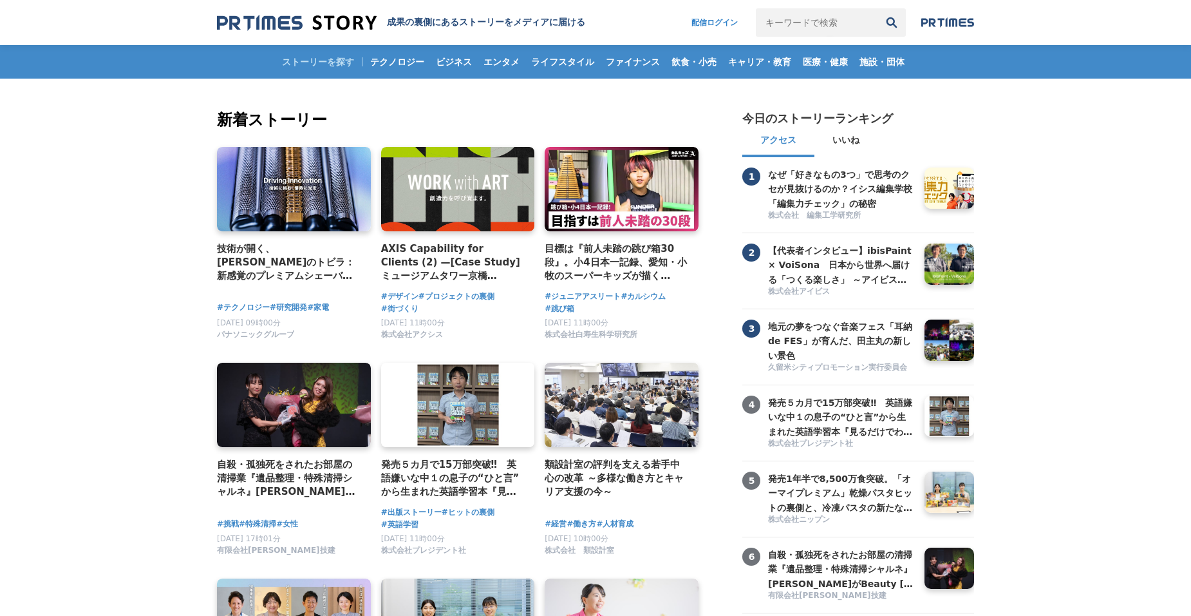  What do you see at coordinates (288, 307) in the screenshot?
I see `a: #研究開発` at bounding box center [288, 307].